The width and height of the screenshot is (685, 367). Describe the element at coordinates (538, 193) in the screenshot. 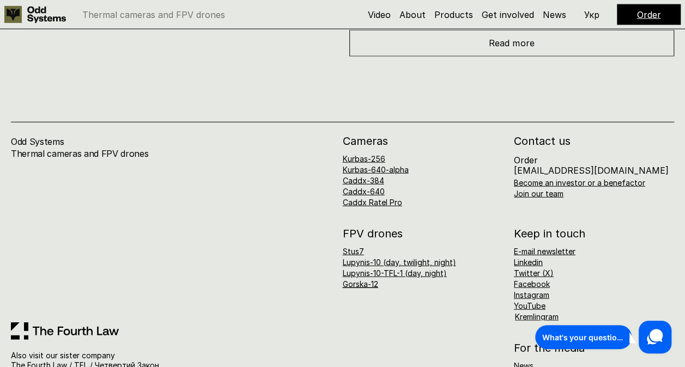

I see `a: Join our team` at that location.